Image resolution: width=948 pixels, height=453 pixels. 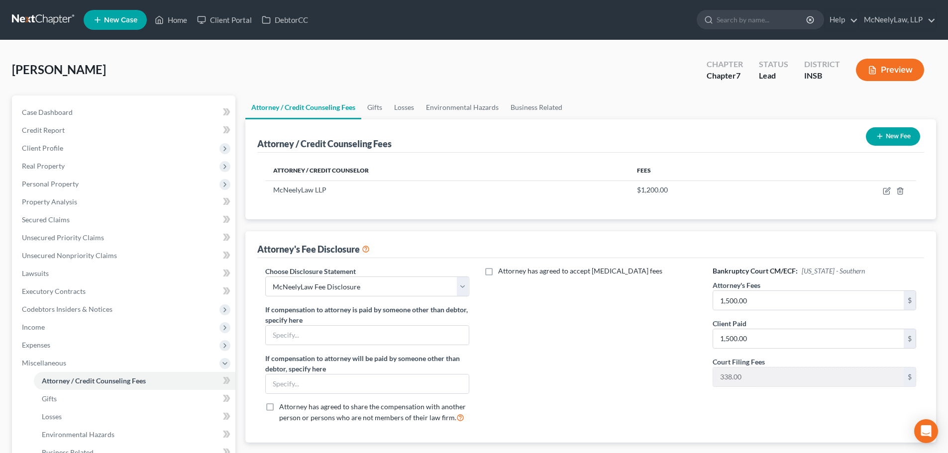 I want to click on span: New Case, so click(x=120, y=20).